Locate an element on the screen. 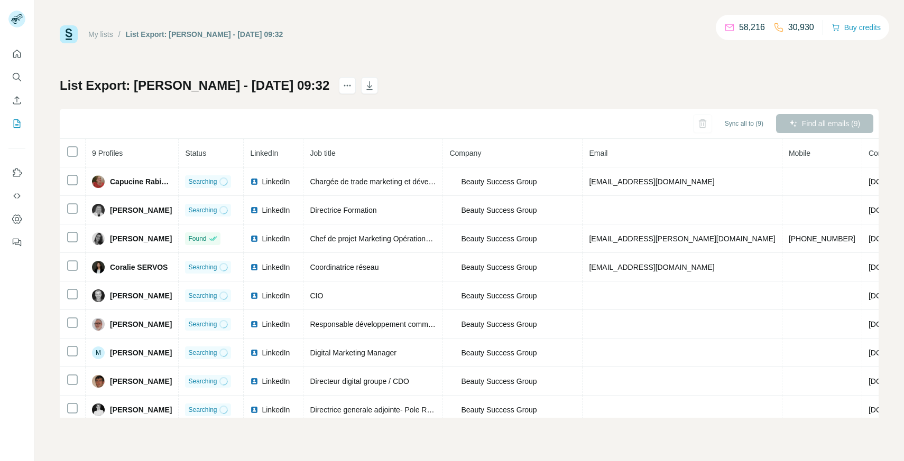 Image resolution: width=904 pixels, height=461 pixels. span: Coordinatrice réseau is located at coordinates (344, 267).